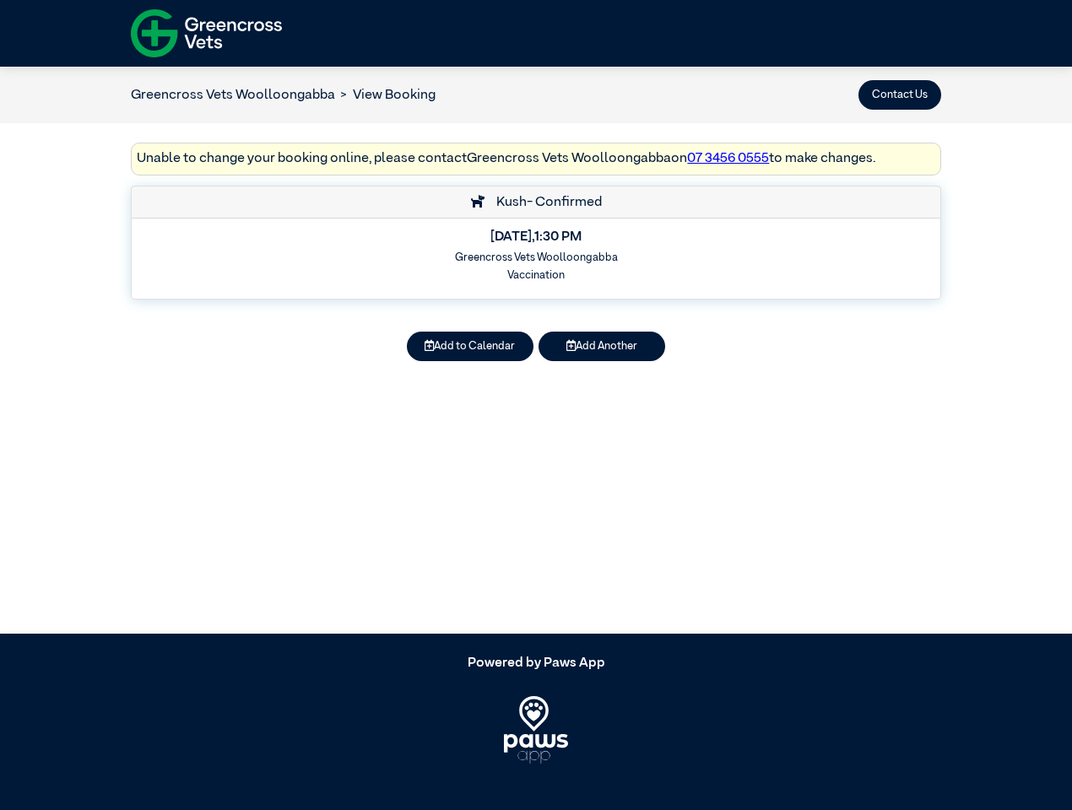  I want to click on img: f-logo, so click(206, 33).